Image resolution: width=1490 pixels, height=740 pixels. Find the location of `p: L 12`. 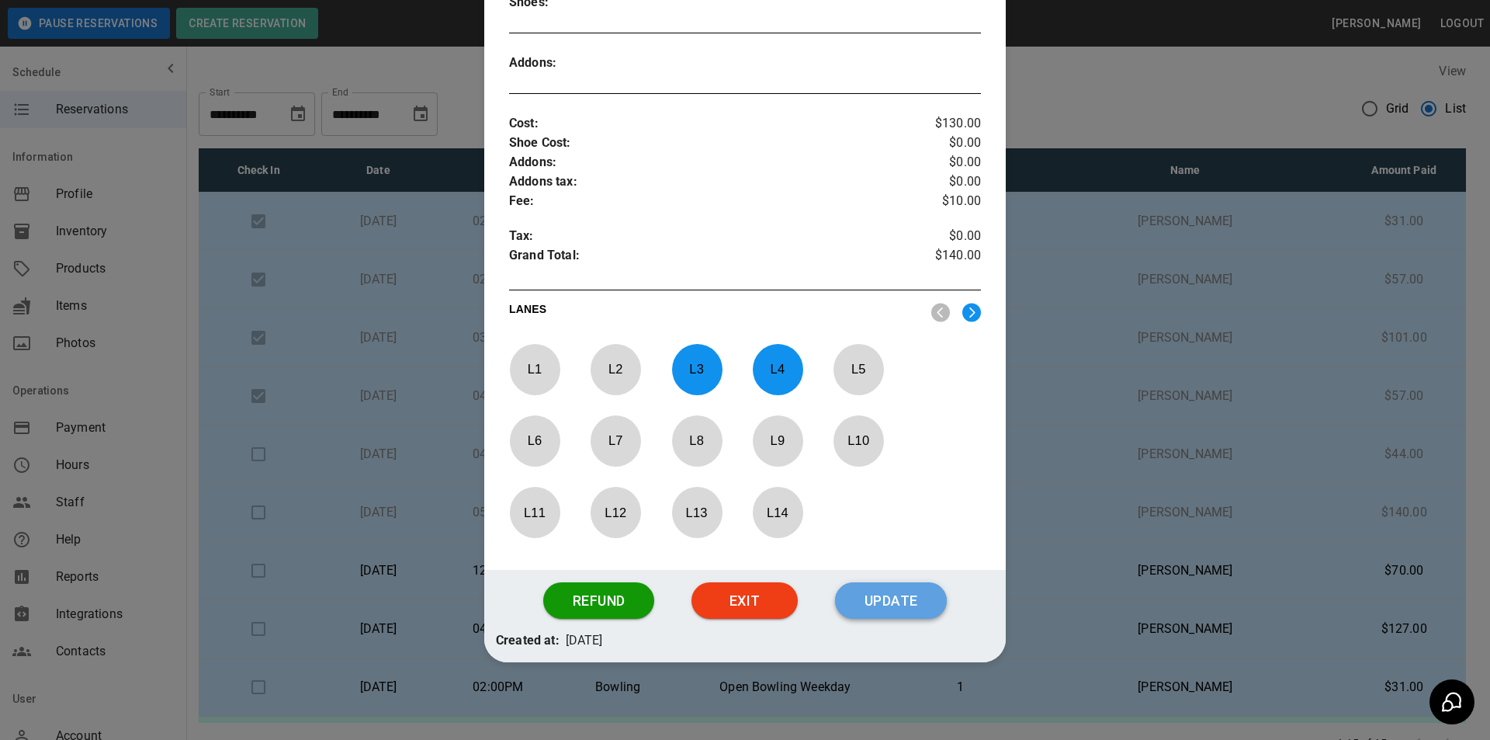

p: L 12 is located at coordinates (615, 511).